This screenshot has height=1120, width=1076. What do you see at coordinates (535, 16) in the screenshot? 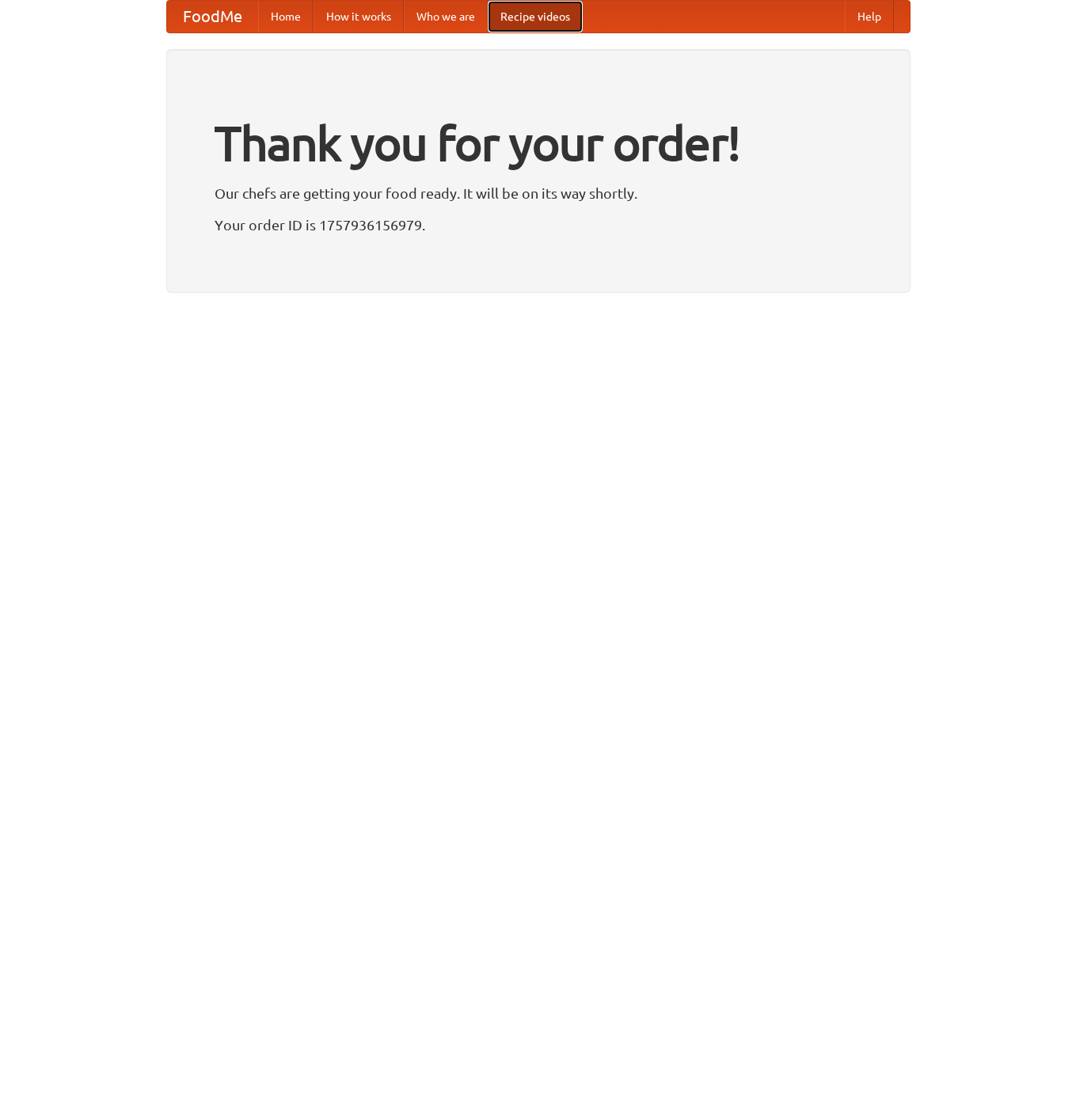
I see `a: Recipe videos` at bounding box center [535, 16].